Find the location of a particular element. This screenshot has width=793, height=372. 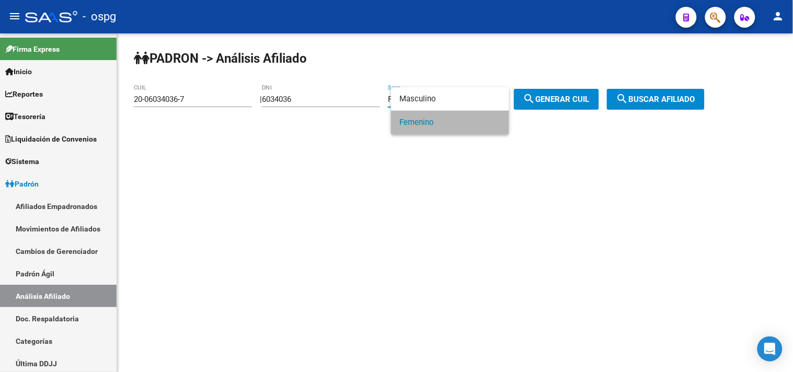

span: Femenino is located at coordinates (405, 99).